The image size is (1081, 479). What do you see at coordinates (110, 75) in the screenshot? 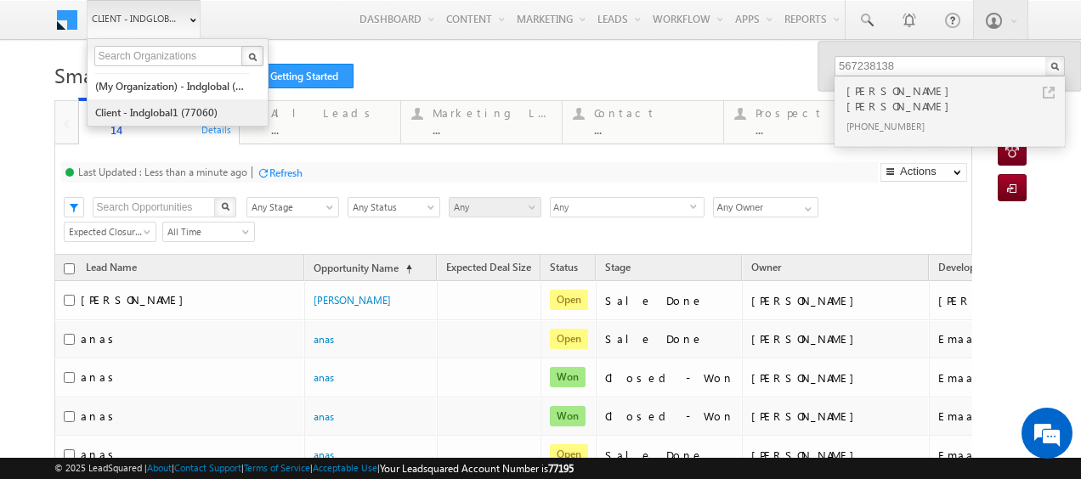
I see `span: Smart Views` at bounding box center [110, 75].